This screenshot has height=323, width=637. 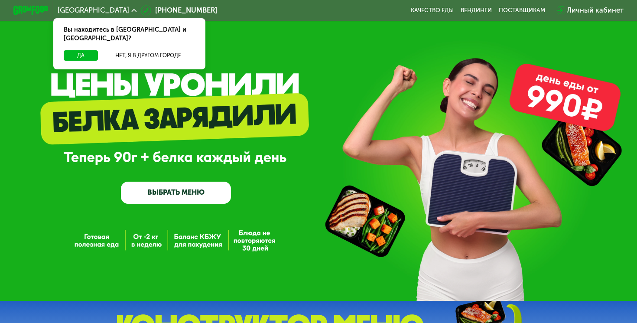 I want to click on a: ВЫБРАТЬ МЕНЮ, so click(x=176, y=192).